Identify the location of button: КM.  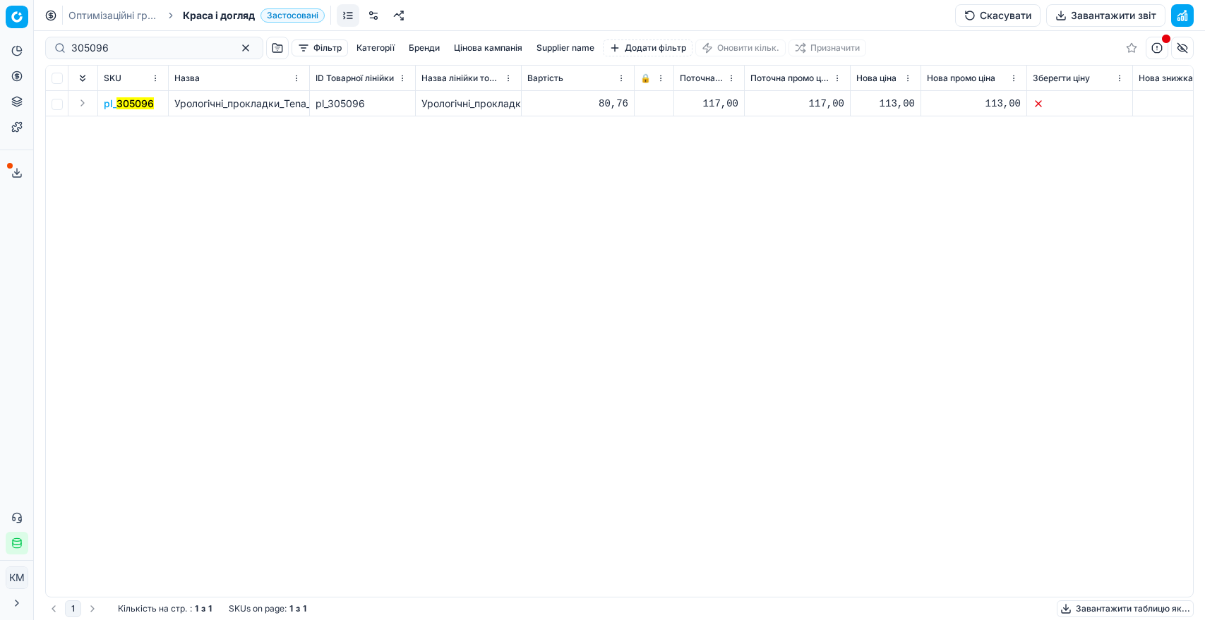
(17, 578).